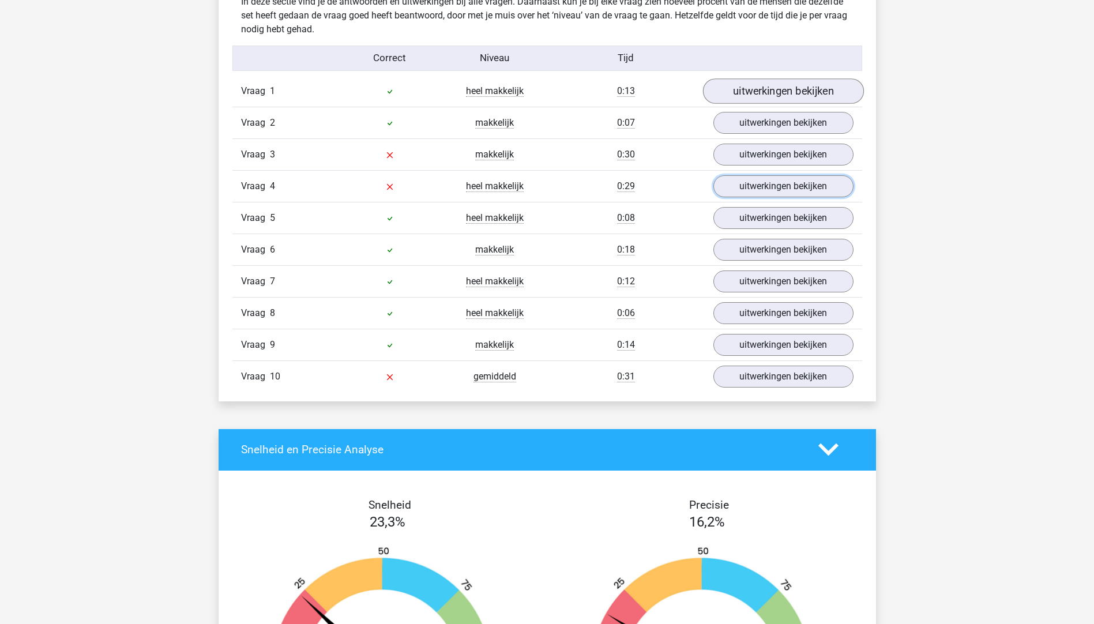 Image resolution: width=1094 pixels, height=624 pixels. I want to click on span: 6, so click(272, 249).